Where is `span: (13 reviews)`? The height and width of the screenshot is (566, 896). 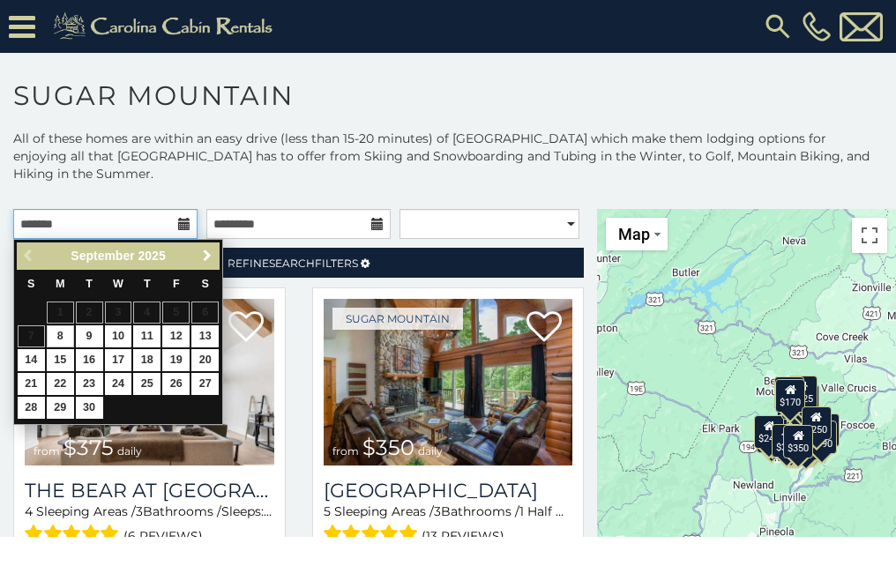
span: (13 reviews) is located at coordinates (463, 536).